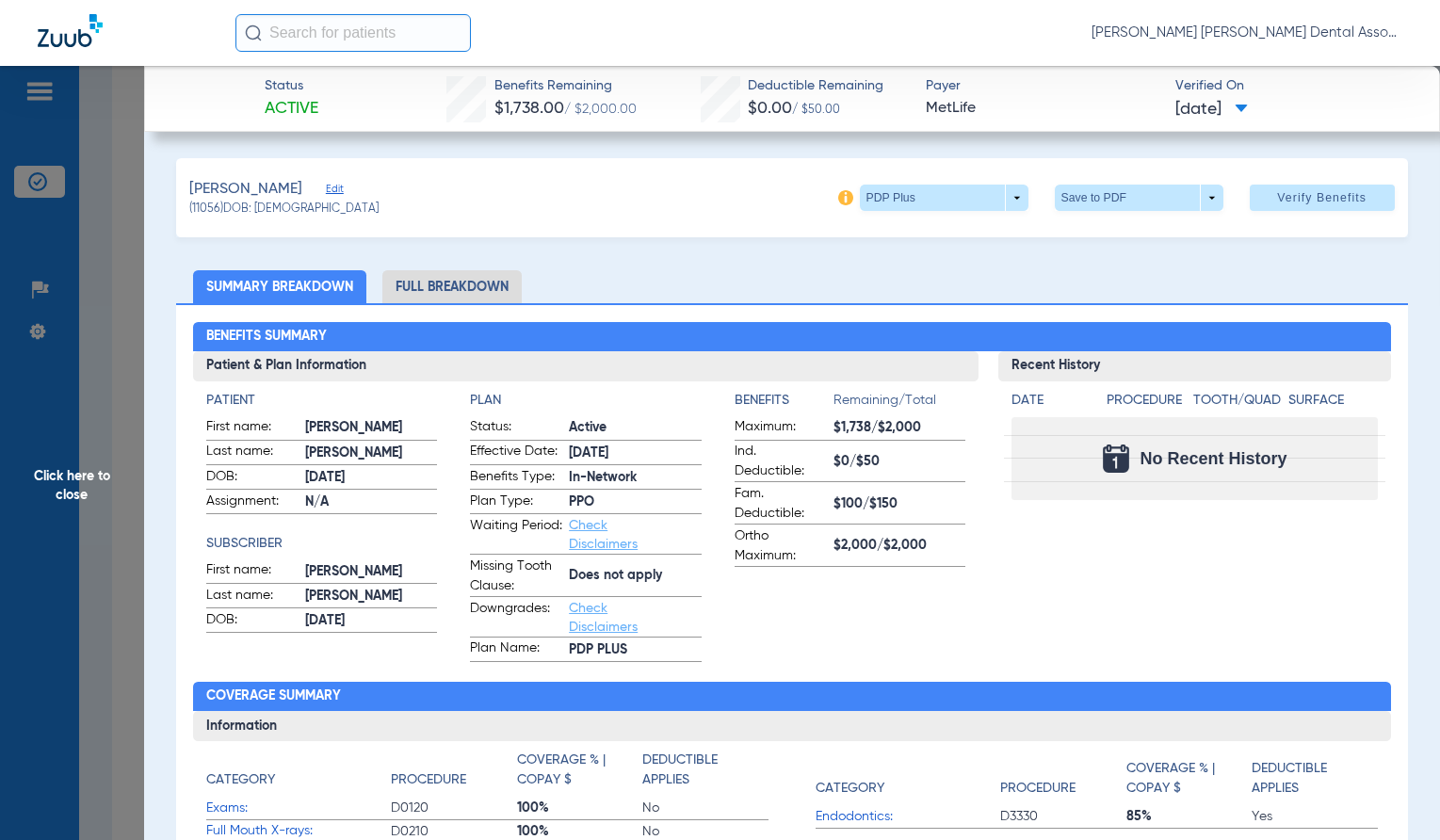 The width and height of the screenshot is (1440, 840). Describe the element at coordinates (1322, 197) in the screenshot. I see `button: Verify Benefits` at that location.